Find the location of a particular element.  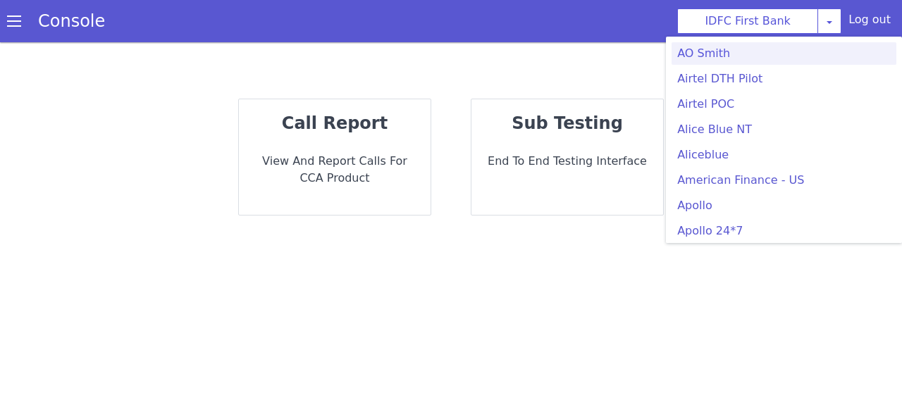

a: Aliceblue is located at coordinates (787, 189).